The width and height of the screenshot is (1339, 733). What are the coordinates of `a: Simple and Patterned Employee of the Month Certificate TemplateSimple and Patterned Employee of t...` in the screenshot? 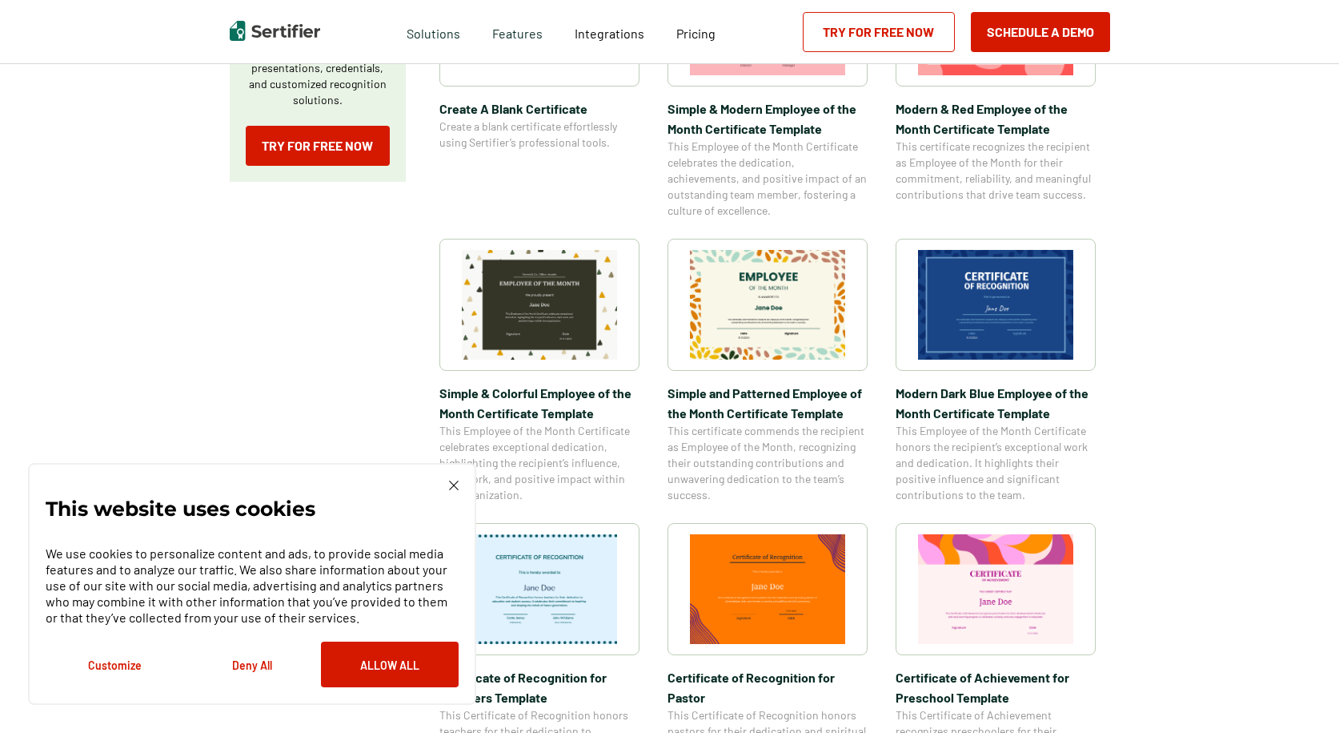 It's located at (768, 371).